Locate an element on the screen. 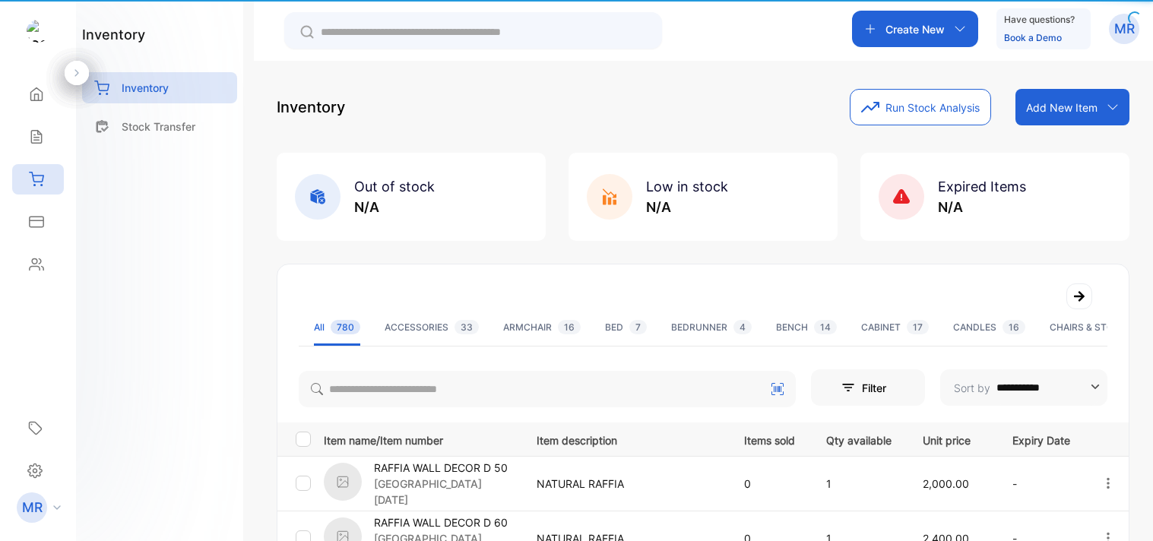  p: Unit price is located at coordinates (952, 439).